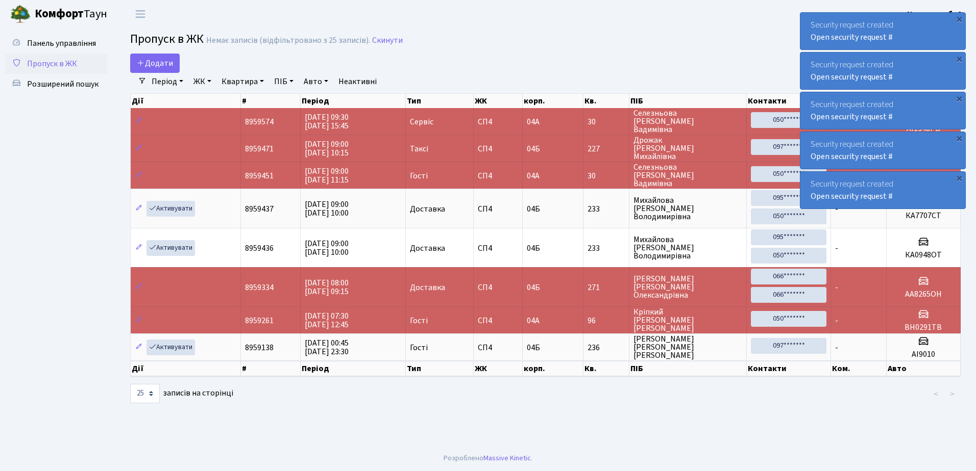  I want to click on span: Сервіс, so click(421, 122).